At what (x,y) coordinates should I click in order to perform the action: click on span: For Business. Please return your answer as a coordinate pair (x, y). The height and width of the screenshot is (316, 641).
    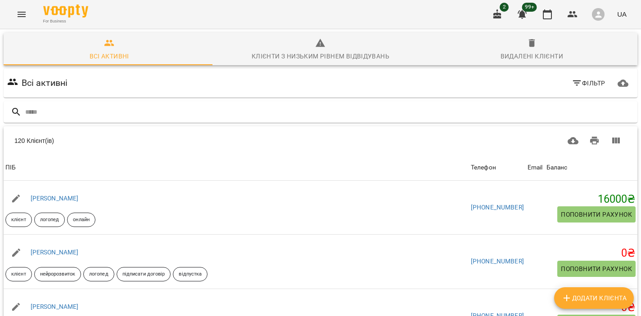
    Looking at the image, I should click on (66, 21).